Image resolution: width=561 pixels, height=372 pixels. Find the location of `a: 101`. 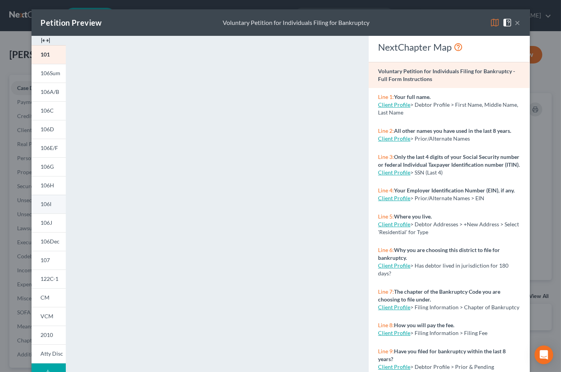

a: 101 is located at coordinates (49, 54).